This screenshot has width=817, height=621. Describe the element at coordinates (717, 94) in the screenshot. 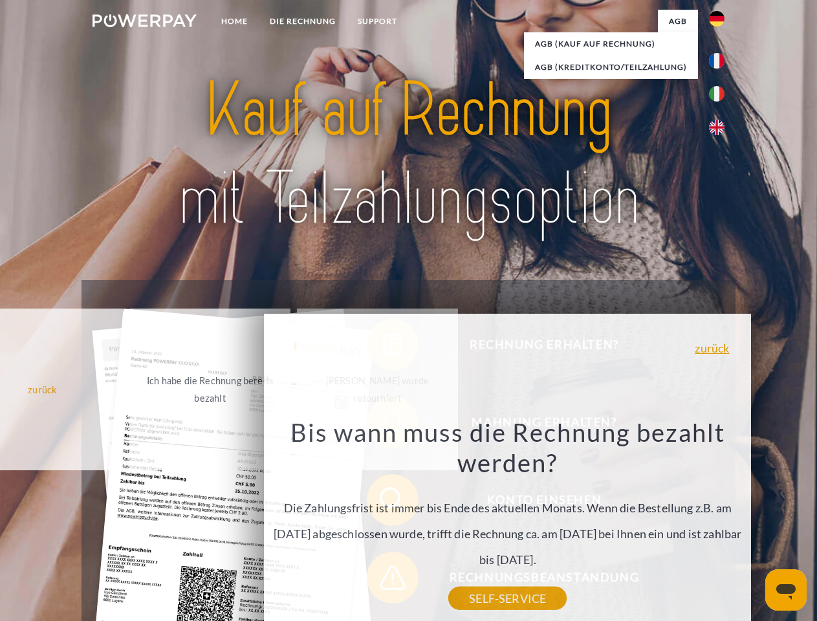

I see `img: it` at that location.